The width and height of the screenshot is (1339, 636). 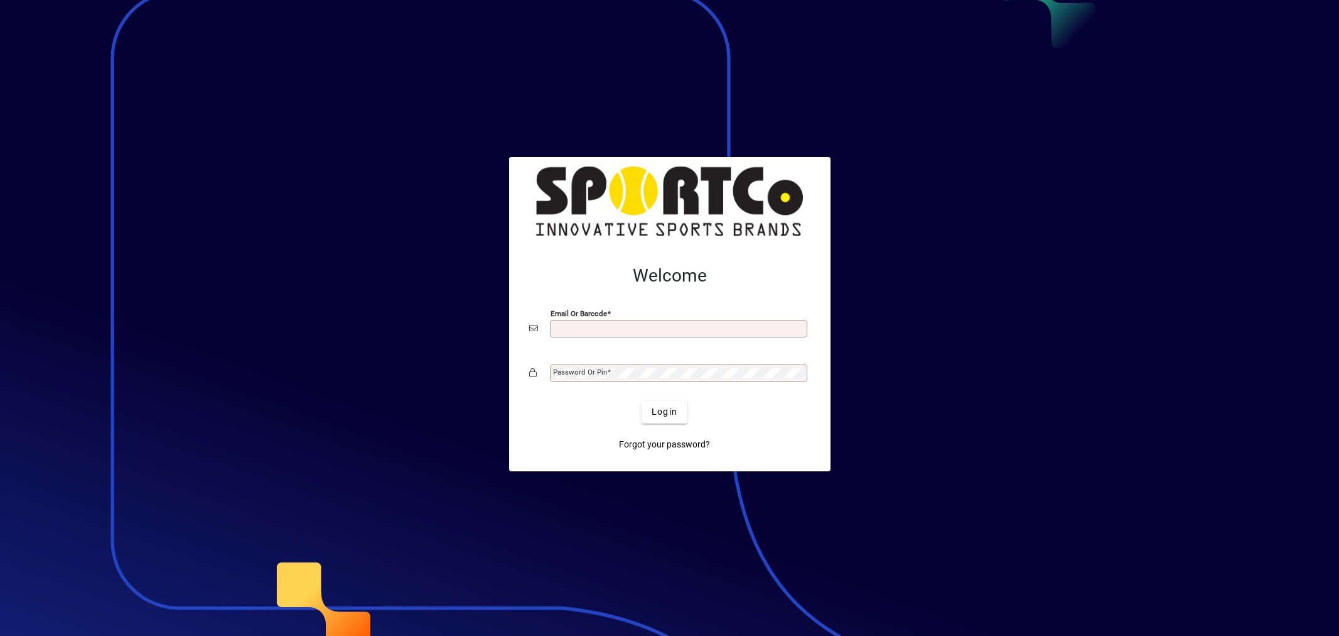 I want to click on span: Forgot your password?, so click(x=664, y=444).